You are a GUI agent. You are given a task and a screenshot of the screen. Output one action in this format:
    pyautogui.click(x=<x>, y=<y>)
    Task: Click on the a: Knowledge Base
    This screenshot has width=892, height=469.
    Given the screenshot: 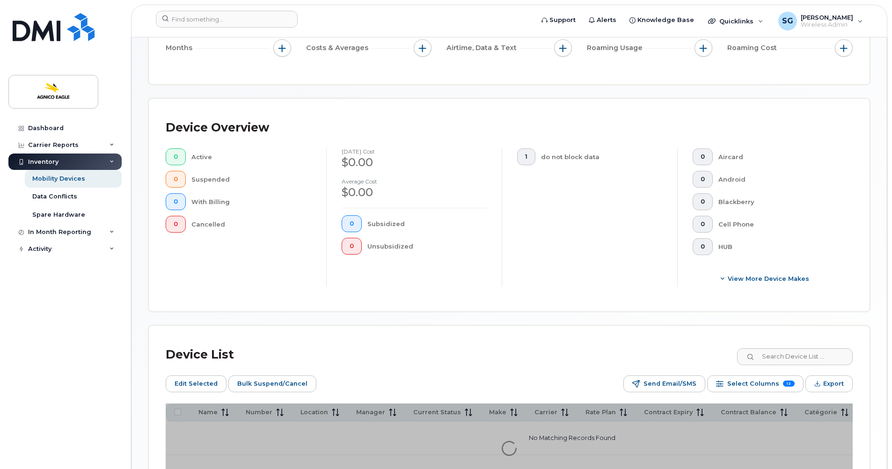 What is the action you would take?
    pyautogui.click(x=661, y=20)
    